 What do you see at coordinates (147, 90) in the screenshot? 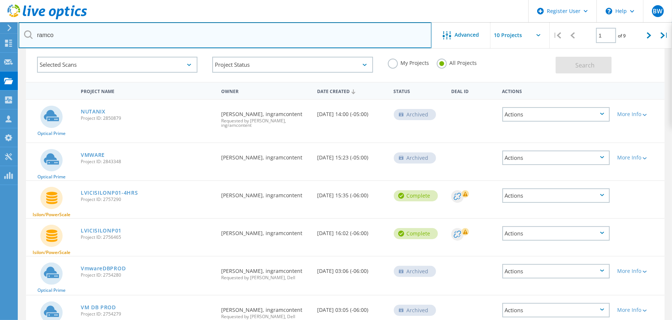
I see `div: Project Name` at bounding box center [147, 90].